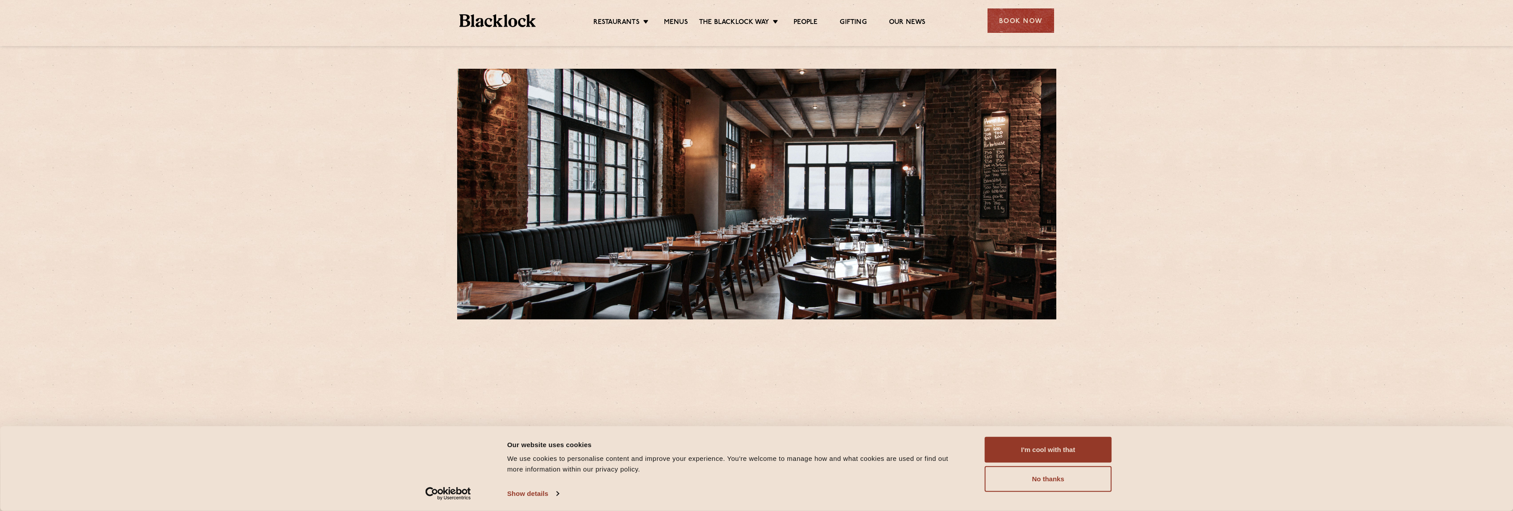  Describe the element at coordinates (736, 464) in the screenshot. I see `div: We use cookies to personalise content and improve your experience. You're welcome to manage how a...` at that location.